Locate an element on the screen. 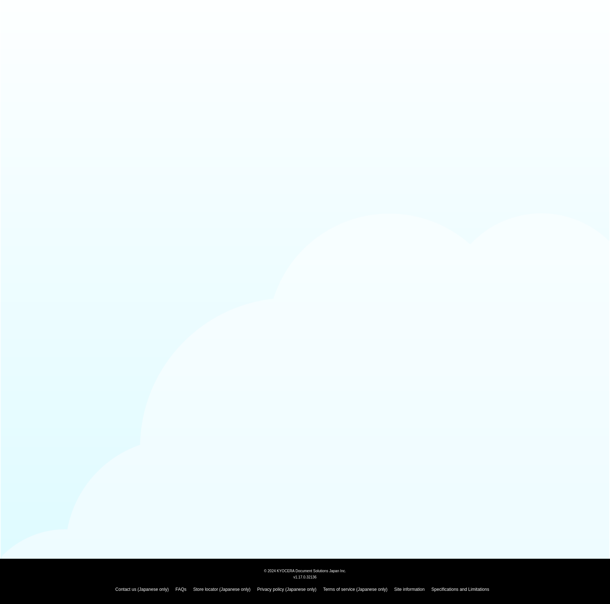 Image resolution: width=610 pixels, height=604 pixels. a: Contact us (Japanese only) is located at coordinates (142, 590).